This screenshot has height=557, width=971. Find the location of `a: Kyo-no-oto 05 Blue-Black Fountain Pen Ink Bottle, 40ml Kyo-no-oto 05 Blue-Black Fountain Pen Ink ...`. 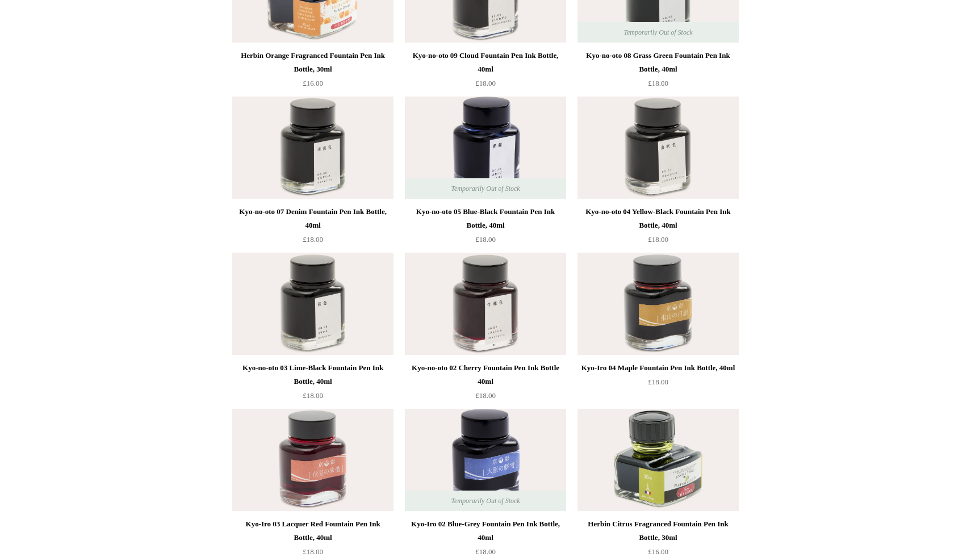

a: Kyo-no-oto 05 Blue-Black Fountain Pen Ink Bottle, 40ml Kyo-no-oto 05 Blue-Black Fountain Pen Ink ... is located at coordinates (485, 148).